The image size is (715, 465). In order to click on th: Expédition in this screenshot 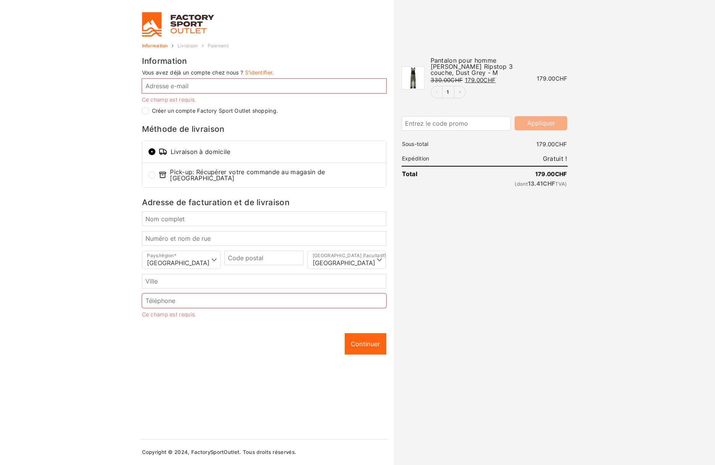, I will do `click(429, 159)`.